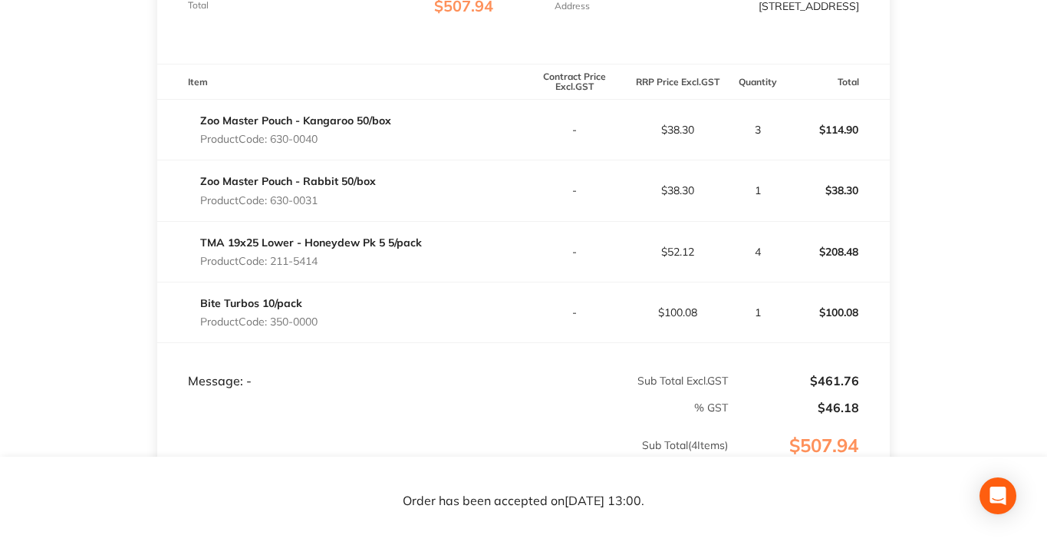 Image resolution: width=1047 pixels, height=545 pixels. Describe the element at coordinates (998, 496) in the screenshot. I see `div: Open Intercom Messenger` at that location.